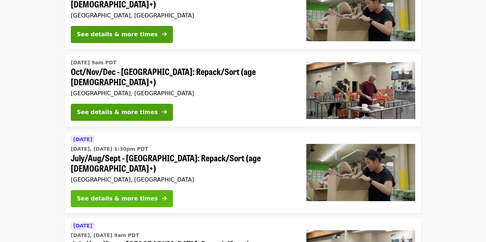 The width and height of the screenshot is (486, 242). What do you see at coordinates (243, 173) in the screenshot?
I see `a: See details for "July/Aug/Sept - Portland: Repack/Sort (age 8+)"` at bounding box center [243, 173].